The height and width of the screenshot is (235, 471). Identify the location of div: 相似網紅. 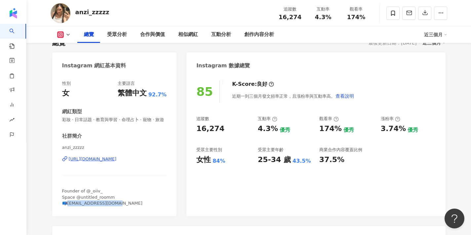
(188, 35).